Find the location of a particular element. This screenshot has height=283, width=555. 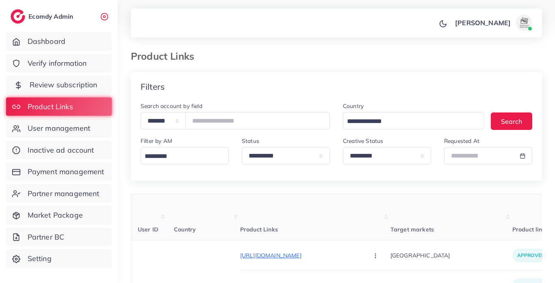

a: Partner BC is located at coordinates (59, 237).